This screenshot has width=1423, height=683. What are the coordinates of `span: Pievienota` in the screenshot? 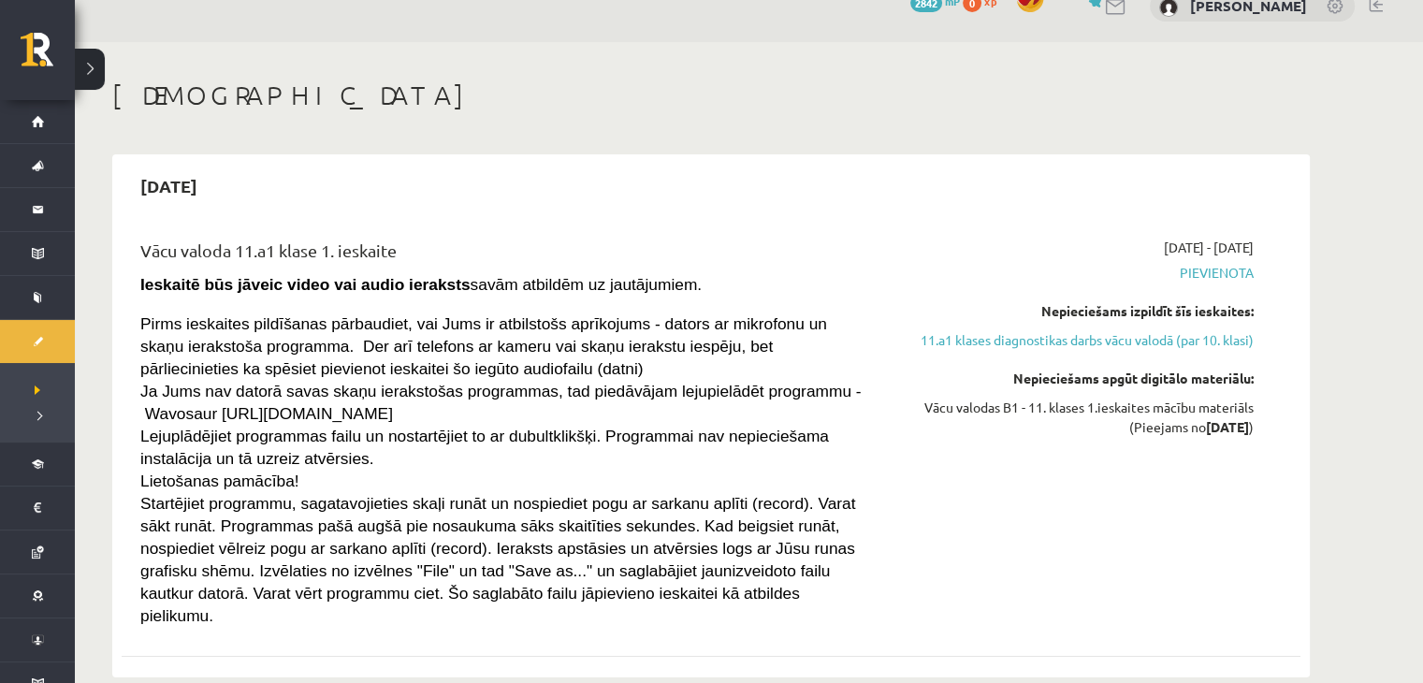 It's located at (1077, 272).